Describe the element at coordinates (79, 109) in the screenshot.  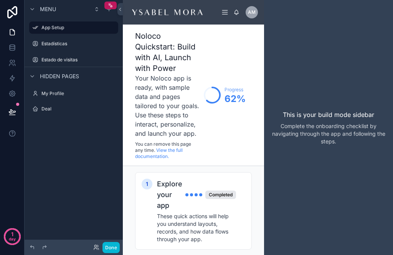
I see `label: Deal` at that location.